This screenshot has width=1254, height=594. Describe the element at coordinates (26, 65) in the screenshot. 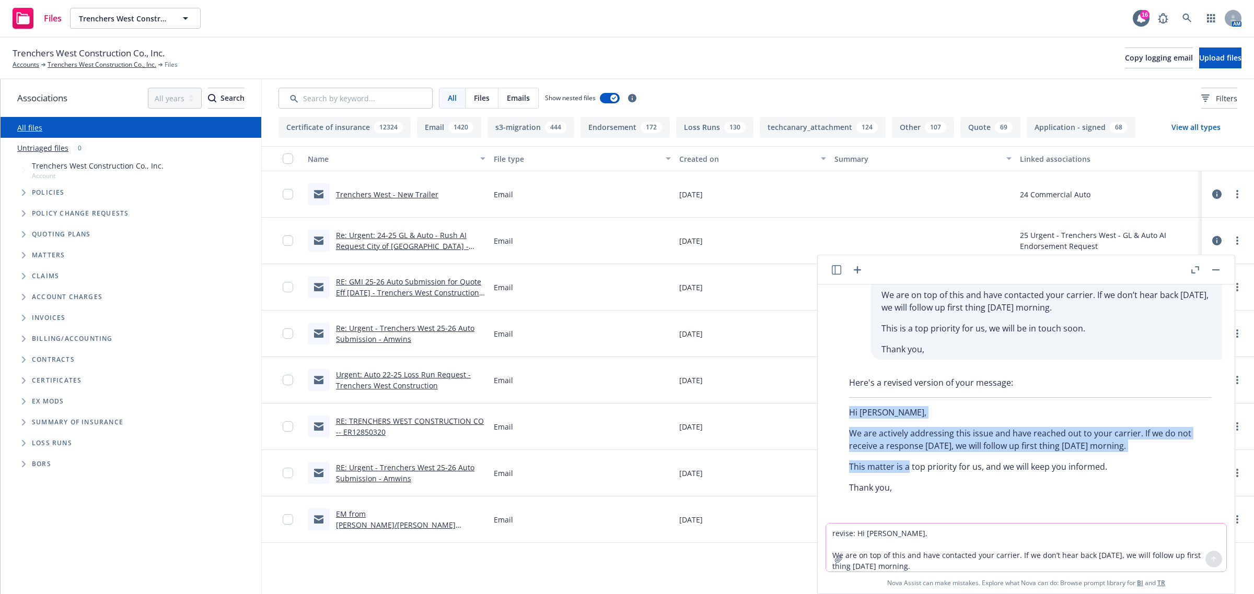

I see `a: Accounts` at that location.